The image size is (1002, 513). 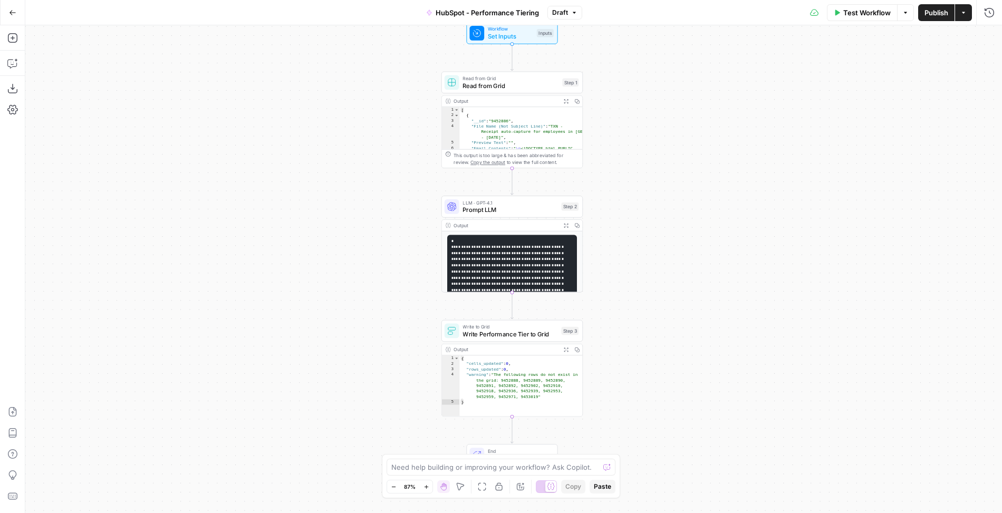 What do you see at coordinates (519, 451) in the screenshot?
I see `span: End` at bounding box center [519, 451].